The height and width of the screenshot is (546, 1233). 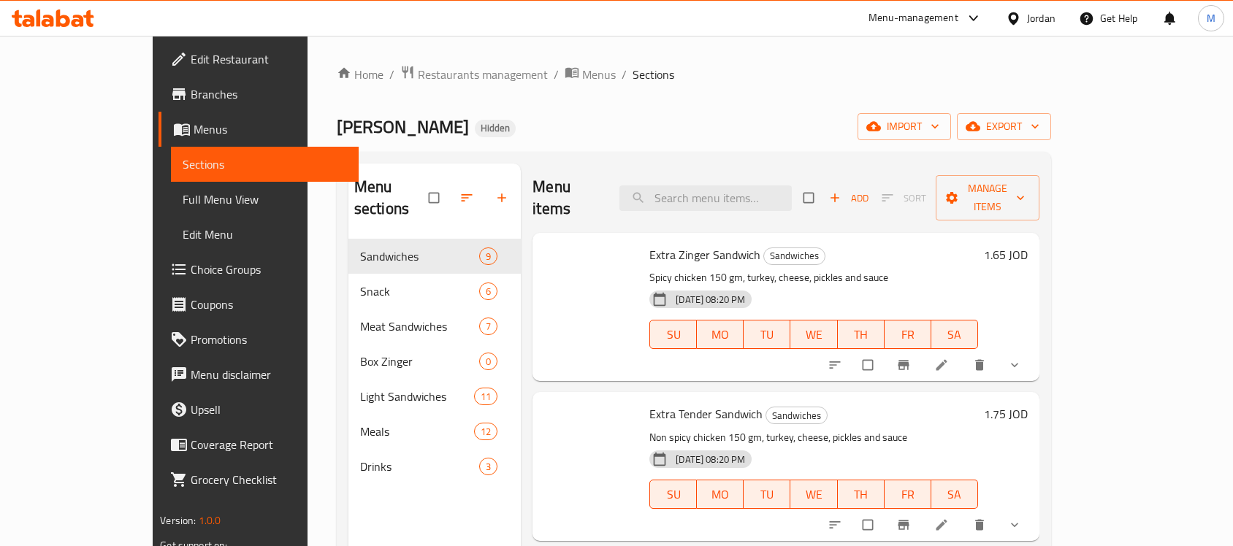 I want to click on a: Sections, so click(x=264, y=164).